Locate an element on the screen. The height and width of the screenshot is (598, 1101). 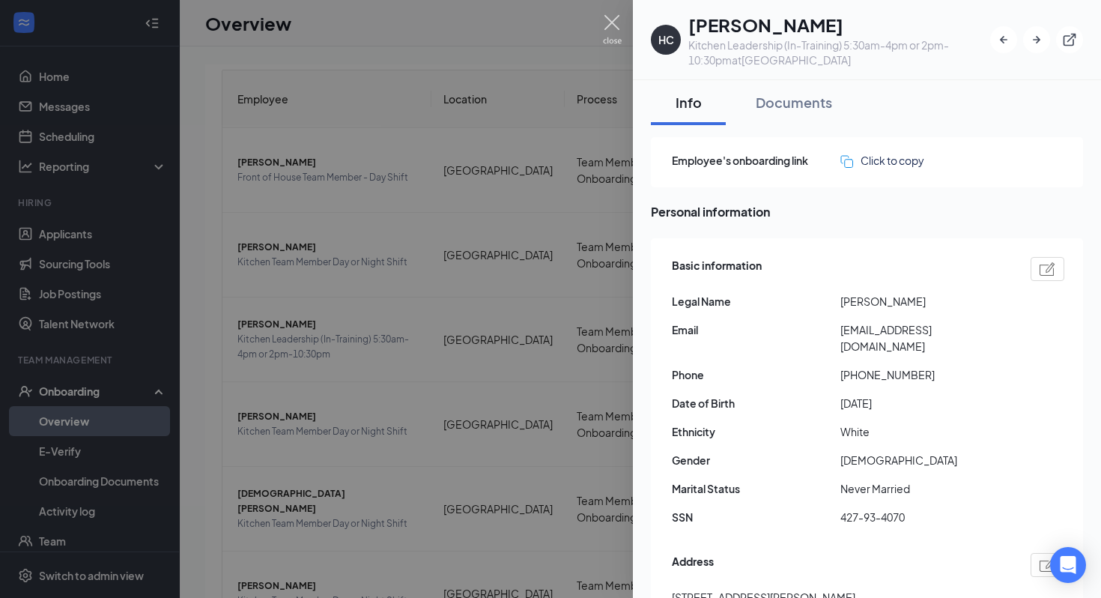
span: Address is located at coordinates (693, 565).